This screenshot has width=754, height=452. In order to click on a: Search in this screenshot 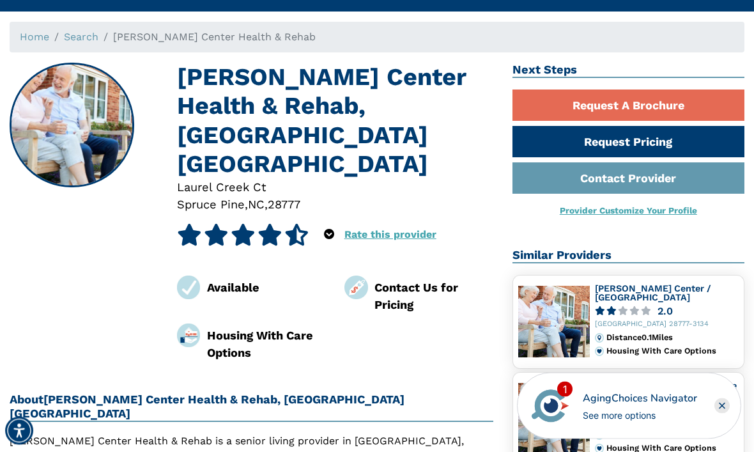, I will do `click(81, 37)`.